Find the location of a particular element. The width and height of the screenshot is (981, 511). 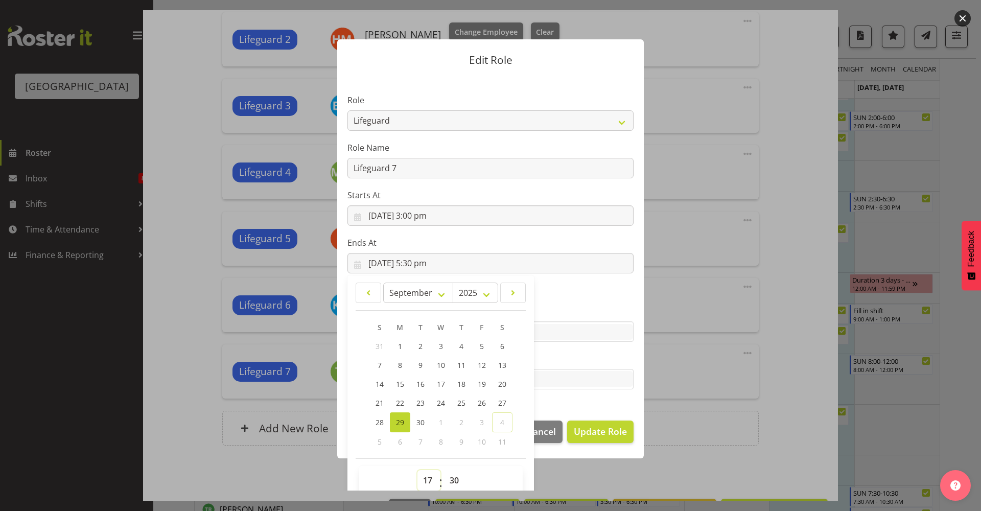

a: 25 is located at coordinates (462, 403).